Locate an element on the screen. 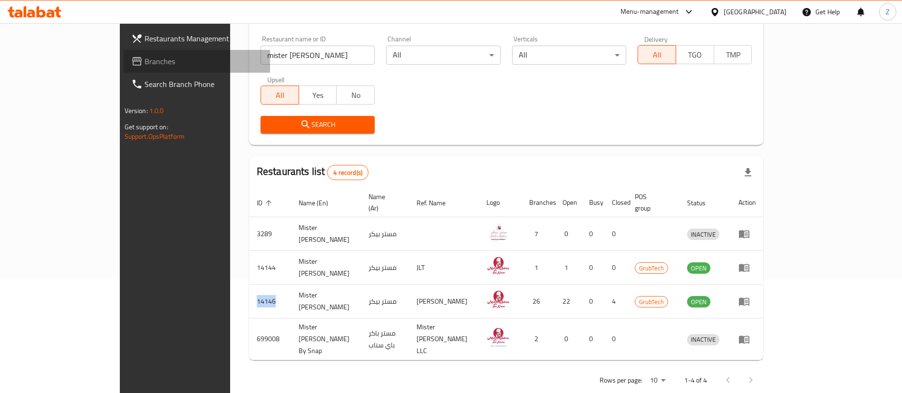 The image size is (902, 393). a: Search Branch Phone is located at coordinates (197, 84).